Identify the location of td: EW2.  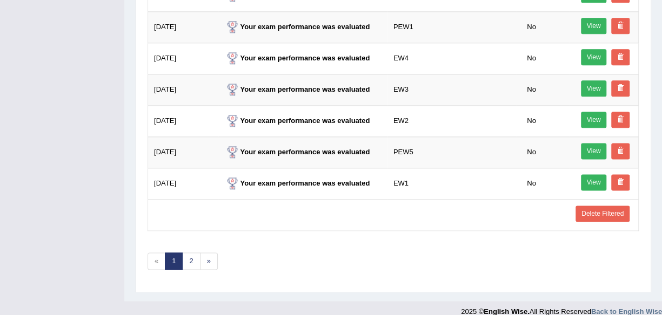
(452, 121).